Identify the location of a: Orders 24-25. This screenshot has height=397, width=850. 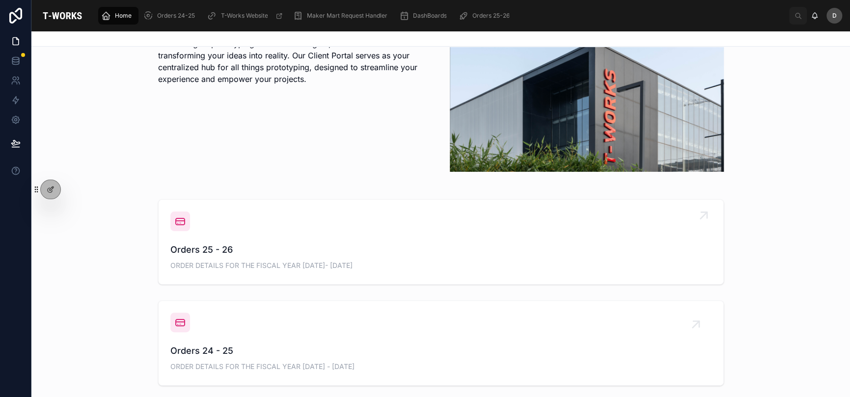
(171, 16).